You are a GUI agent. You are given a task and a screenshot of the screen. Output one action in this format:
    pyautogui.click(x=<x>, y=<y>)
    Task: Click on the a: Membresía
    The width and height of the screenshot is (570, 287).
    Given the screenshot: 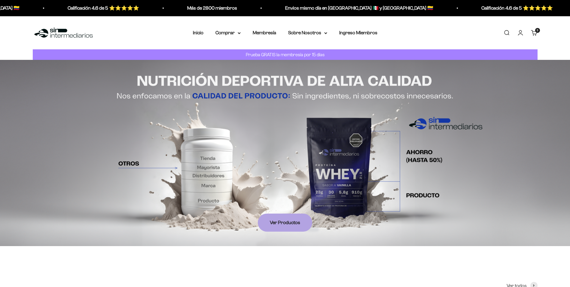 What is the action you would take?
    pyautogui.click(x=265, y=32)
    